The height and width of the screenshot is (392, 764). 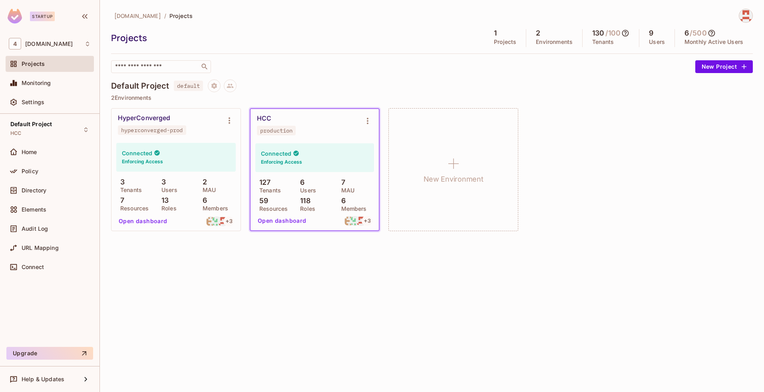 What do you see at coordinates (303, 201) in the screenshot?
I see `p: 118` at bounding box center [303, 201].